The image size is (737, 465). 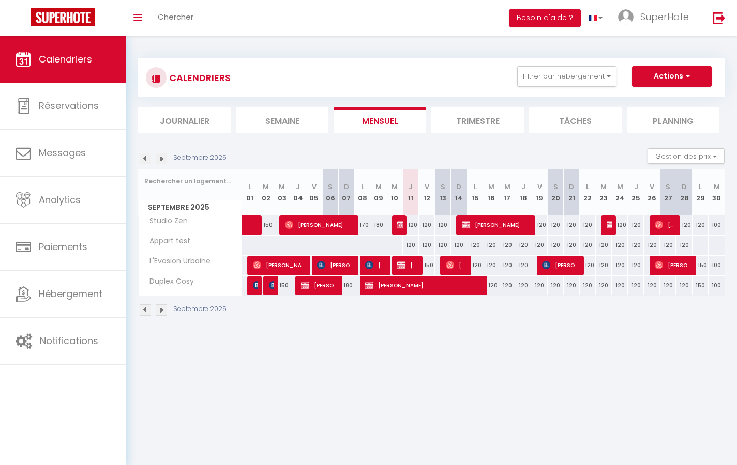 I want to click on th: 15, so click(x=475, y=192).